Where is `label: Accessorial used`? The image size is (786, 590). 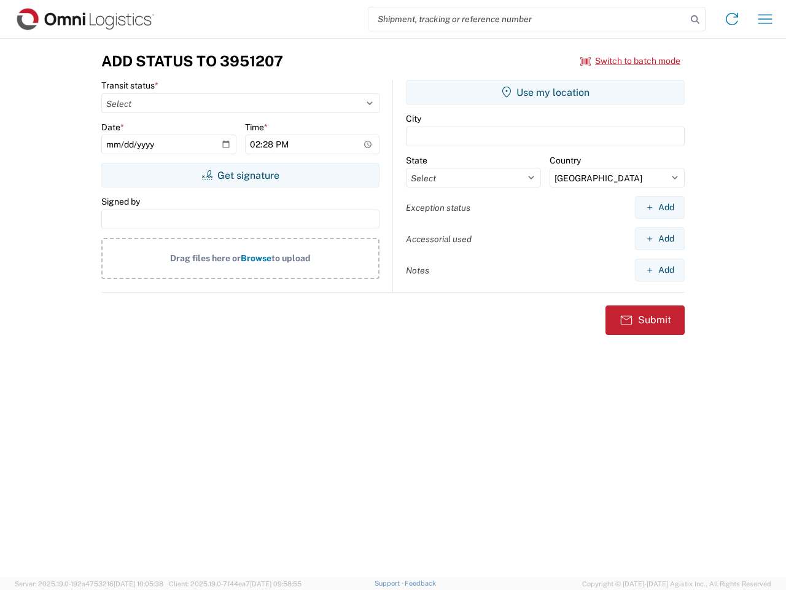 label: Accessorial used is located at coordinates (439, 239).